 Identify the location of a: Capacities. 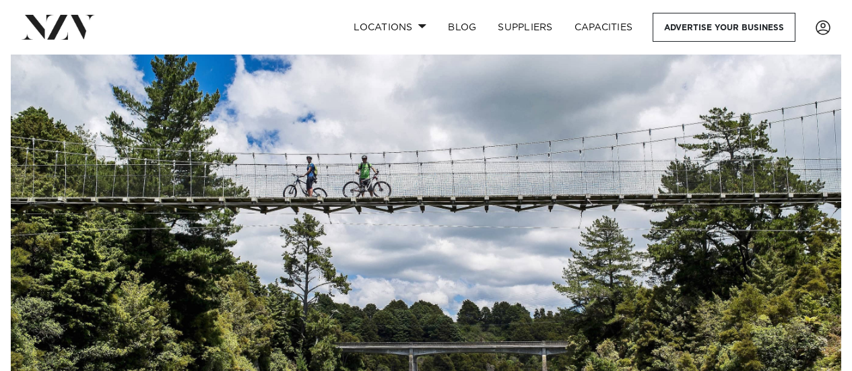
(604, 27).